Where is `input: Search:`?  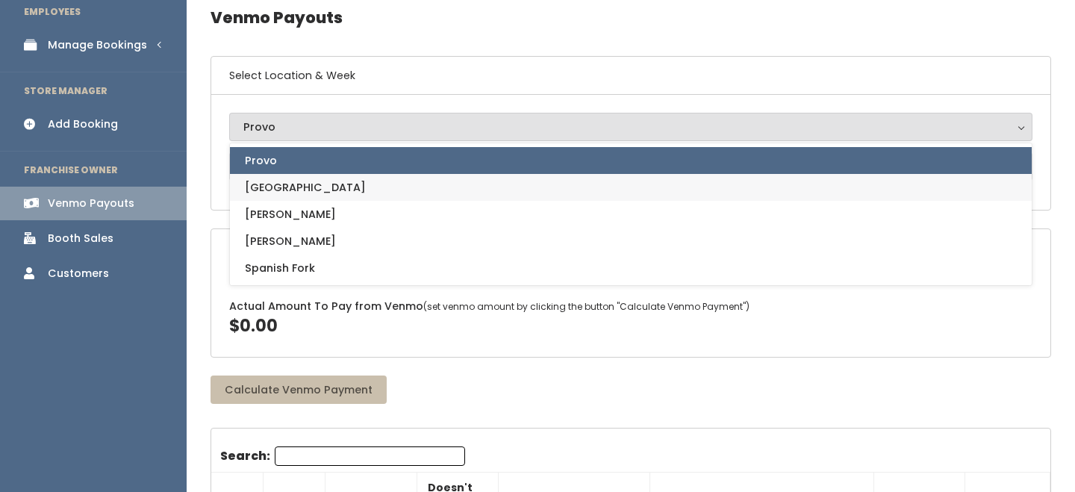
input: Search: is located at coordinates (370, 456).